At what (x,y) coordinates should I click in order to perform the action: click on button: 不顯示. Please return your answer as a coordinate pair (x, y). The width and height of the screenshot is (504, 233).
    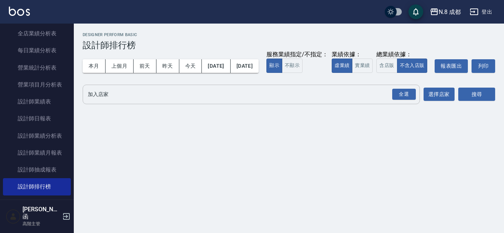
    Looking at the image, I should click on (292, 66).